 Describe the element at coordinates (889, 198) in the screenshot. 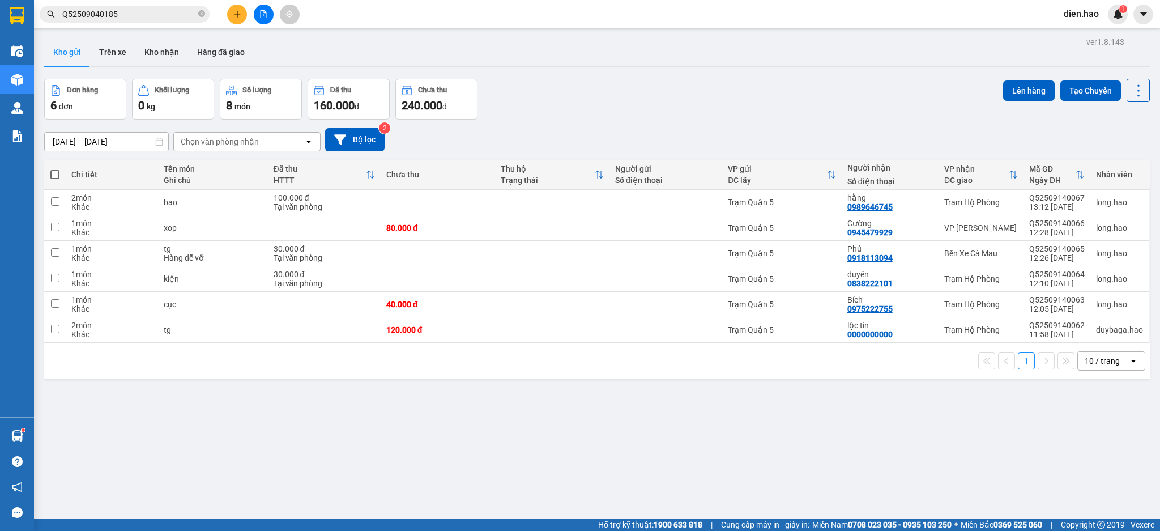

I see `div: hằng` at that location.